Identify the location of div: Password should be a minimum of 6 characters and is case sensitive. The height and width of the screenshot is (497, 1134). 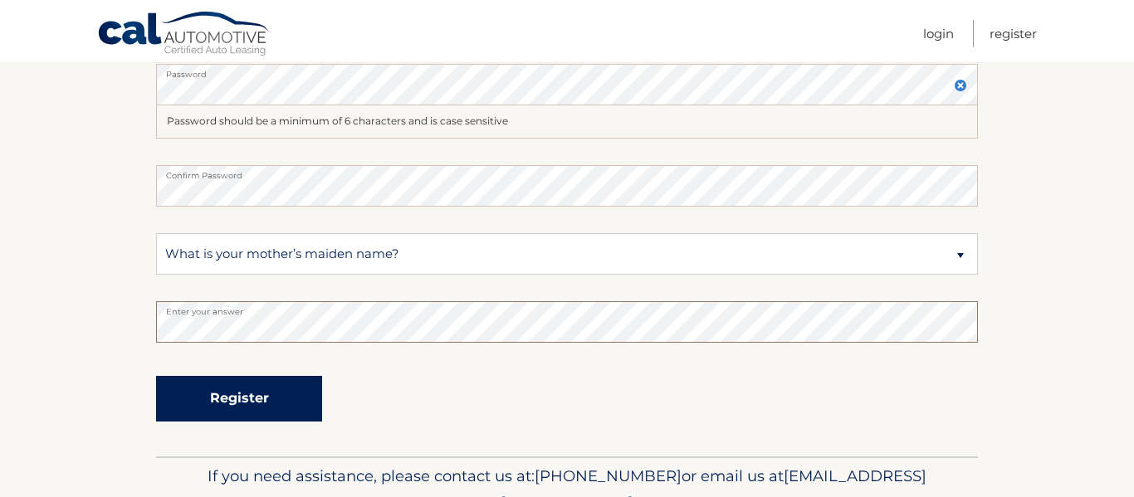
(567, 122).